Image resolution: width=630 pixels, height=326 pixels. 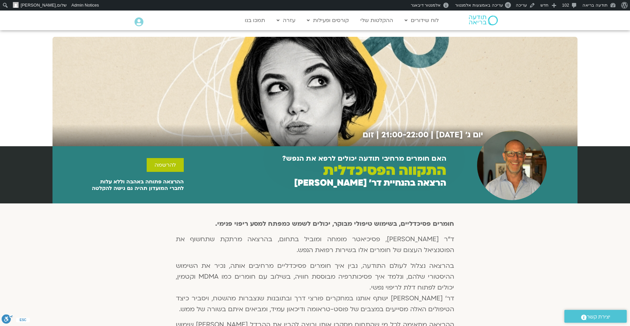 What do you see at coordinates (165, 165) in the screenshot?
I see `span: להרשמה` at bounding box center [165, 165].